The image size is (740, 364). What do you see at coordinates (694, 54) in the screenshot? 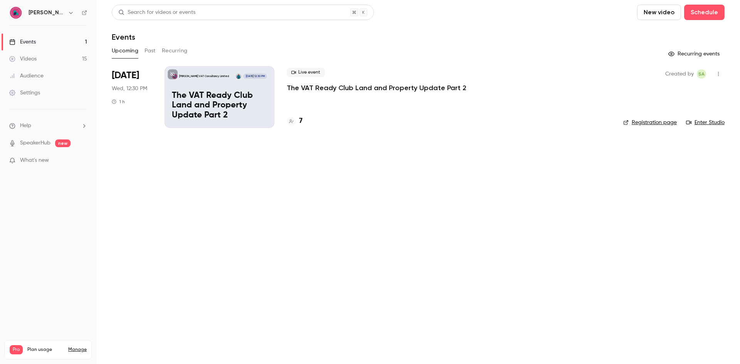
I see `button: Recurring events` at bounding box center [694, 54].